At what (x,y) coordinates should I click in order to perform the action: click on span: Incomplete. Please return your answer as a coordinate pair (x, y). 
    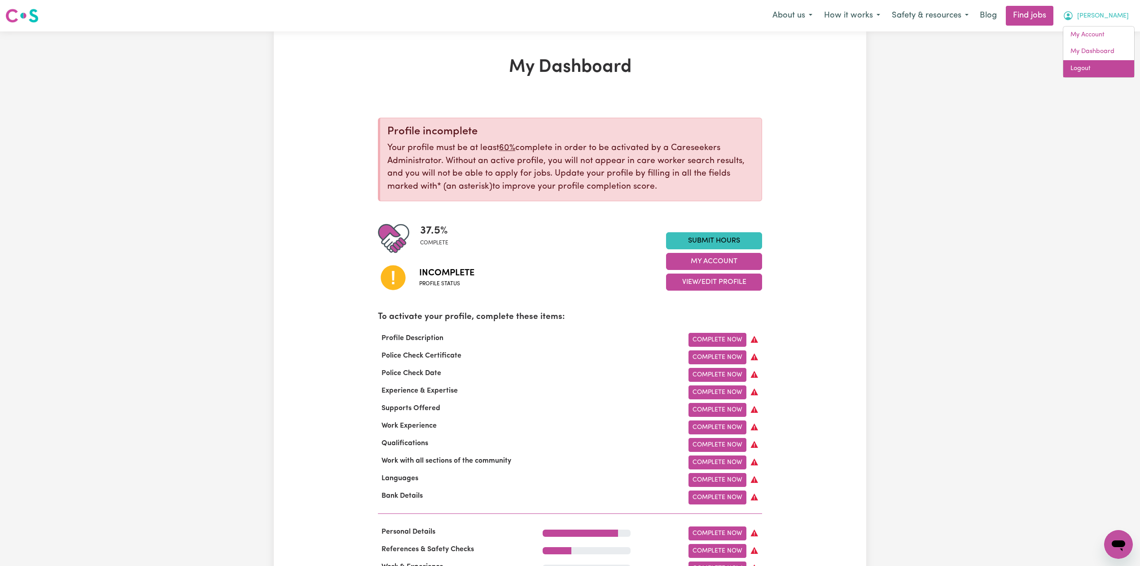
    Looking at the image, I should click on (447, 273).